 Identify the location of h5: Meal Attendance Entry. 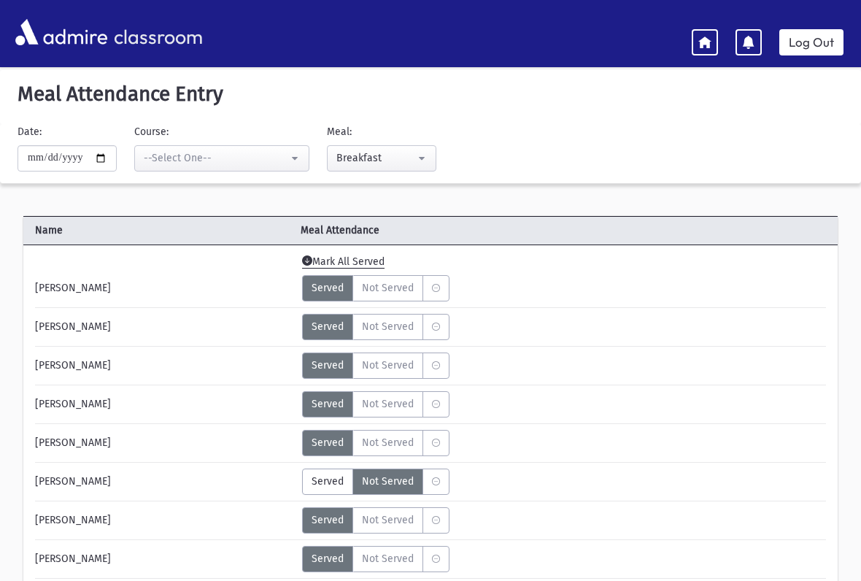
(430, 94).